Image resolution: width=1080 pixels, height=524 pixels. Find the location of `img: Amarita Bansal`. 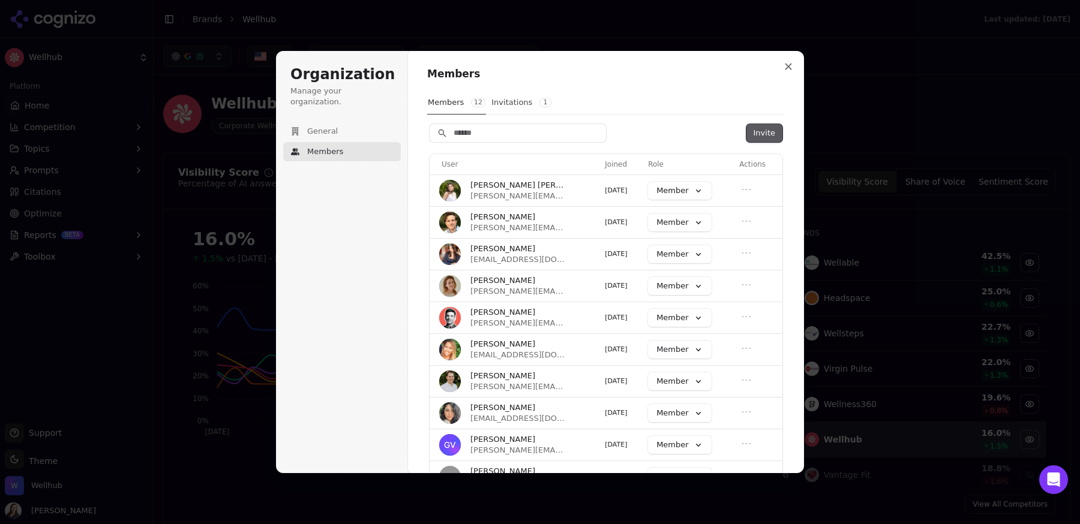

img: Amarita Bansal is located at coordinates (450, 413).